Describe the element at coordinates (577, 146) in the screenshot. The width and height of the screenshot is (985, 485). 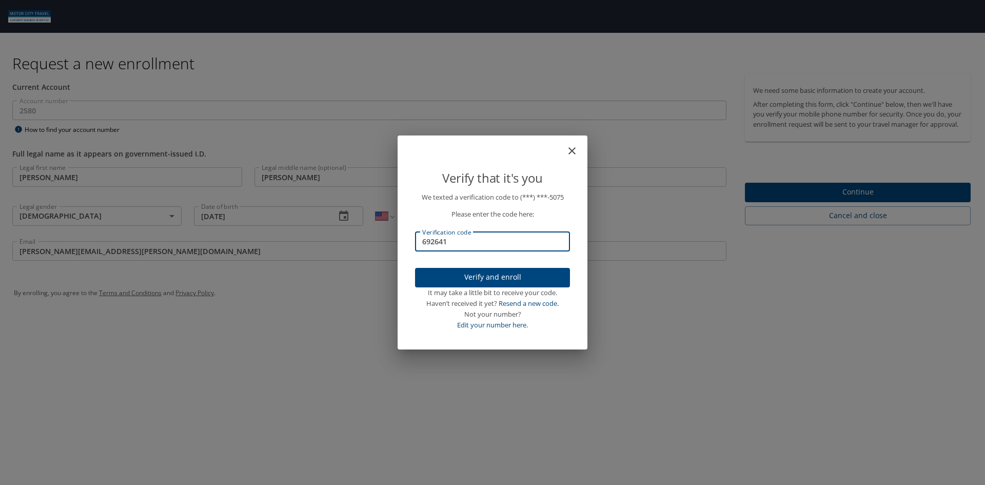
I see `button: close` at that location.